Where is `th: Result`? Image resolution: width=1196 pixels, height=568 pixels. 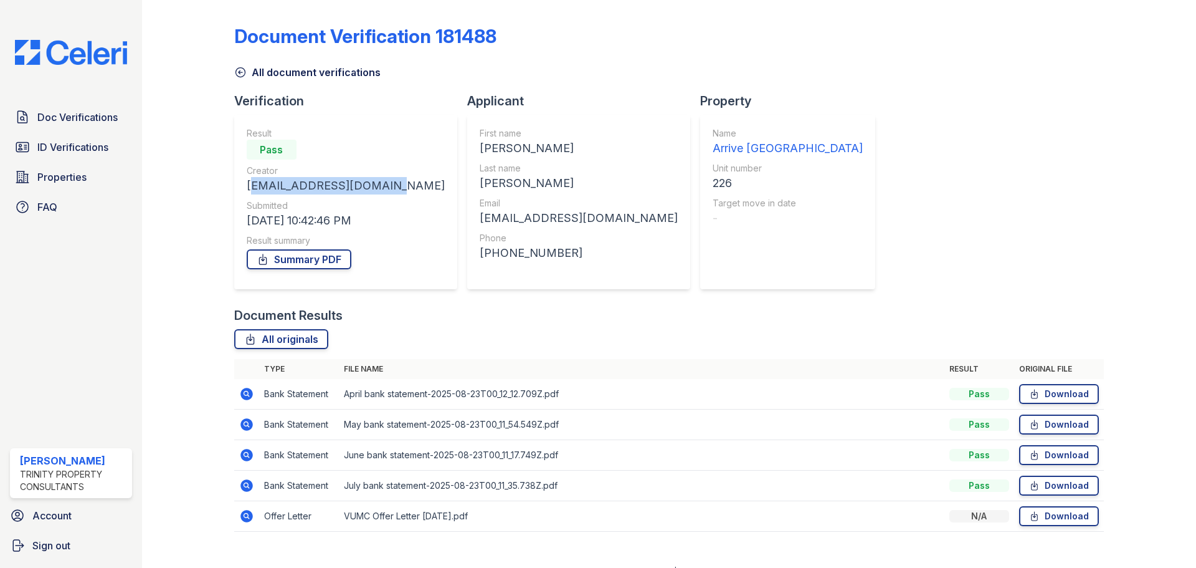 th: Result is located at coordinates (980, 369).